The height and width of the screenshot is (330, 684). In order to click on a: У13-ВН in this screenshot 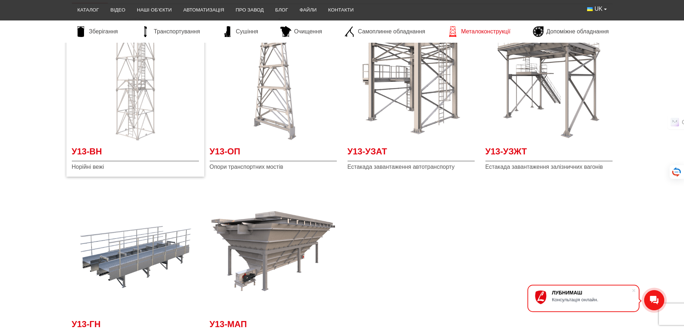, I will do `click(135, 153)`.